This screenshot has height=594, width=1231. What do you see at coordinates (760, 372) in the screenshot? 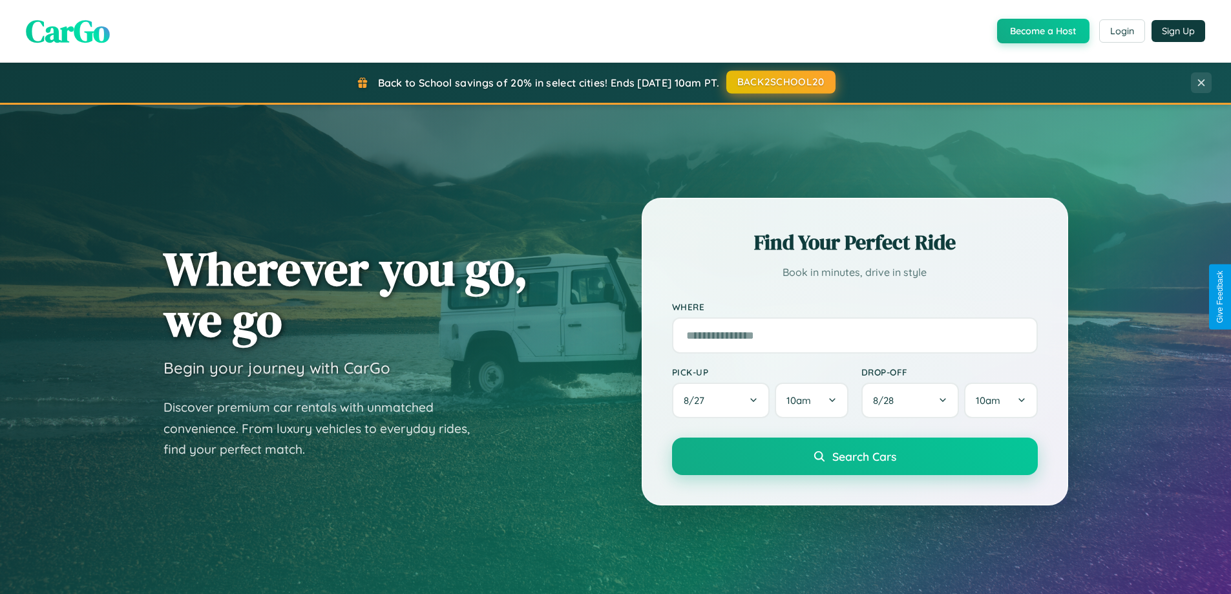
I see `label: Pick-up` at bounding box center [760, 372].